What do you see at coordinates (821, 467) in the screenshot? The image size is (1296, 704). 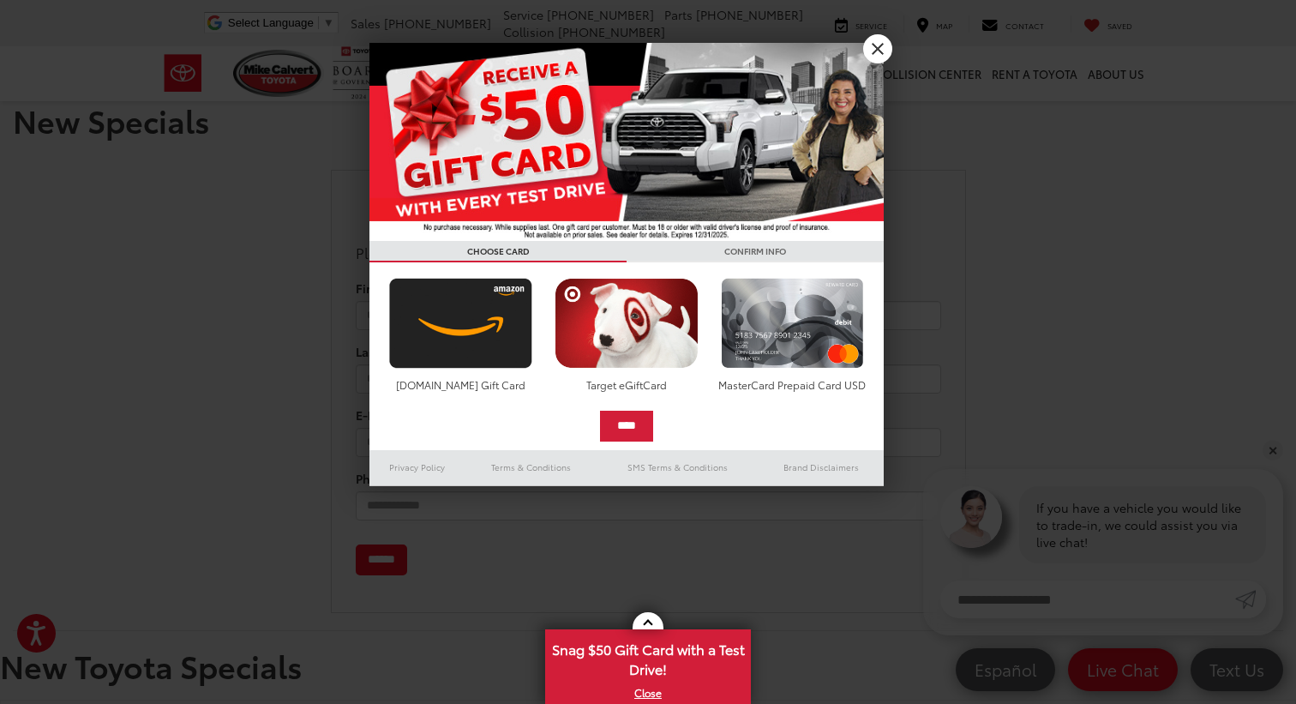 I see `a: Brand Disclaimers` at bounding box center [821, 467].